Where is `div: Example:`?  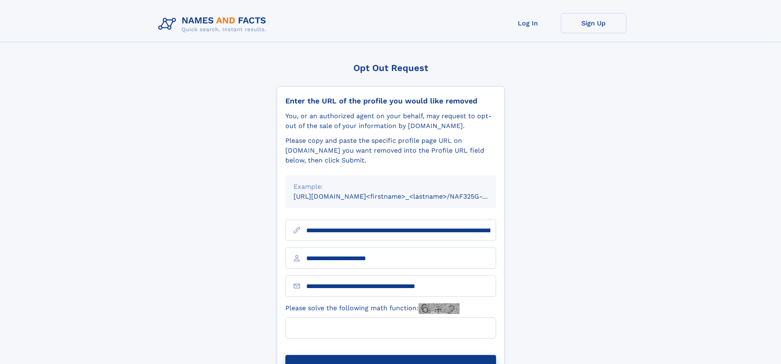 div: Example: is located at coordinates (391, 187).